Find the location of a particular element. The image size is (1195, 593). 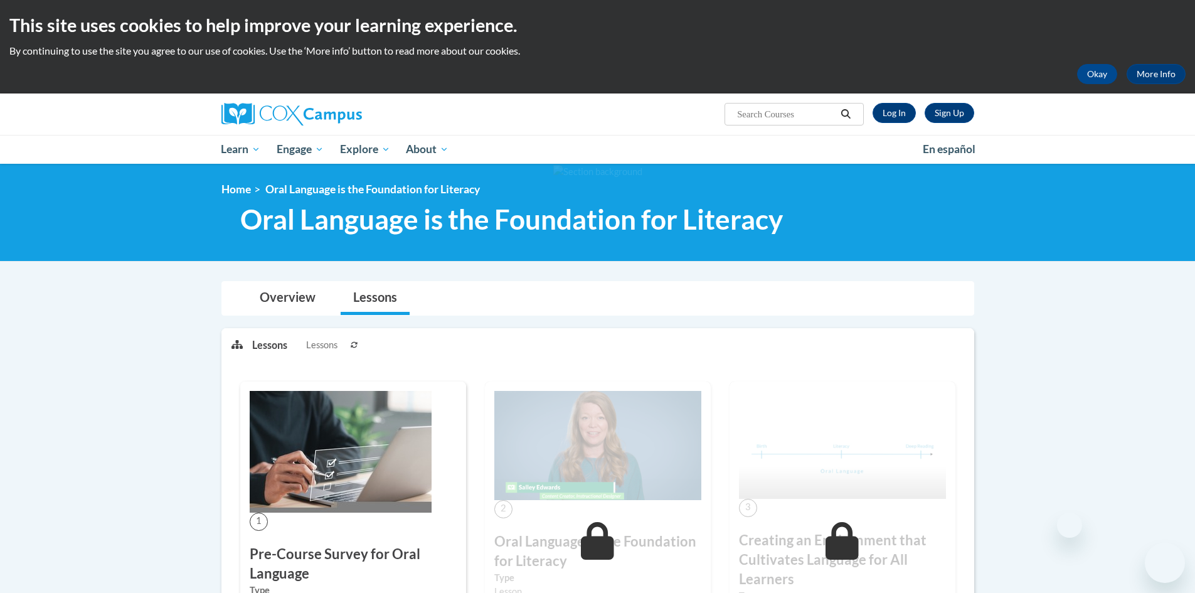

button: Okay is located at coordinates (1097, 74).